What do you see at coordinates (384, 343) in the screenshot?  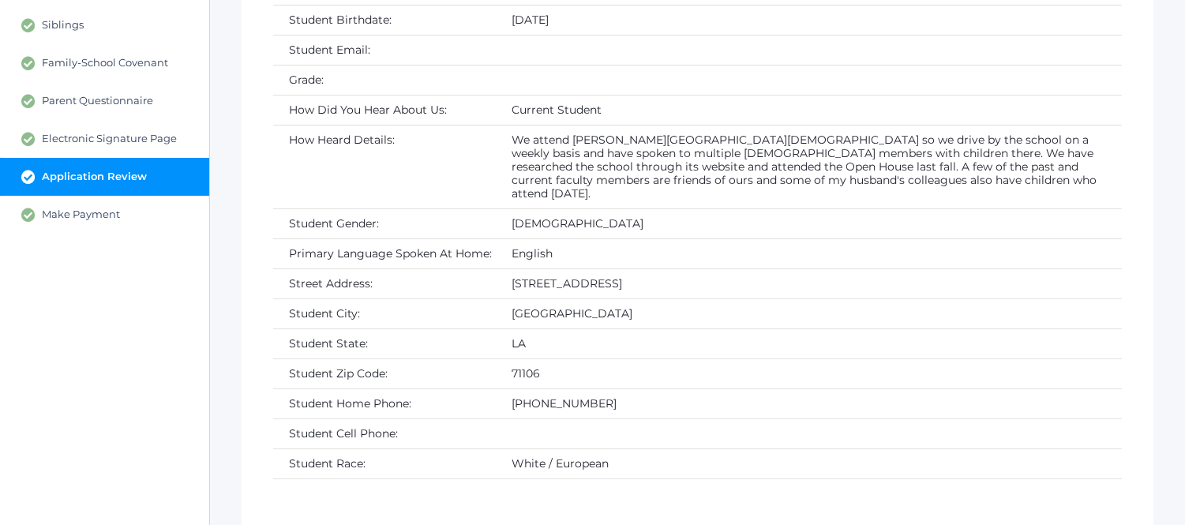 I see `td: Student State:` at bounding box center [384, 343].